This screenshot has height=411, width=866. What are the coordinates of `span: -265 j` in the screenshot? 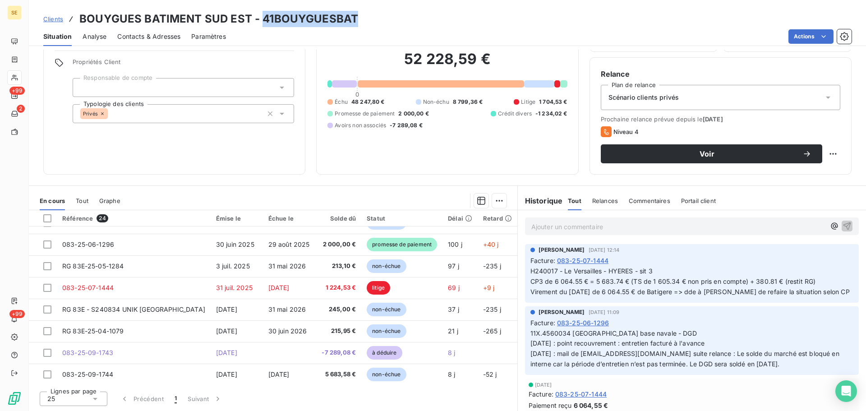 It's located at (492, 331).